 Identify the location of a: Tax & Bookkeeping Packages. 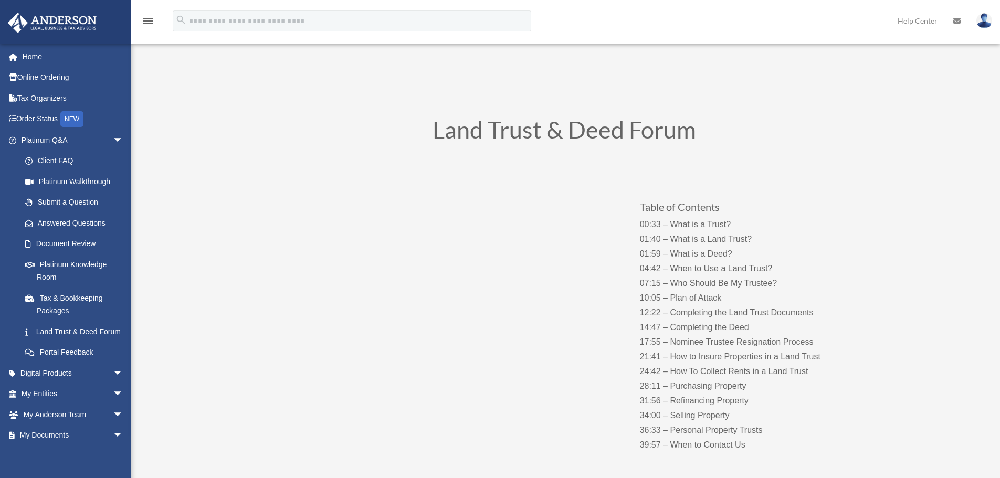
(77, 305).